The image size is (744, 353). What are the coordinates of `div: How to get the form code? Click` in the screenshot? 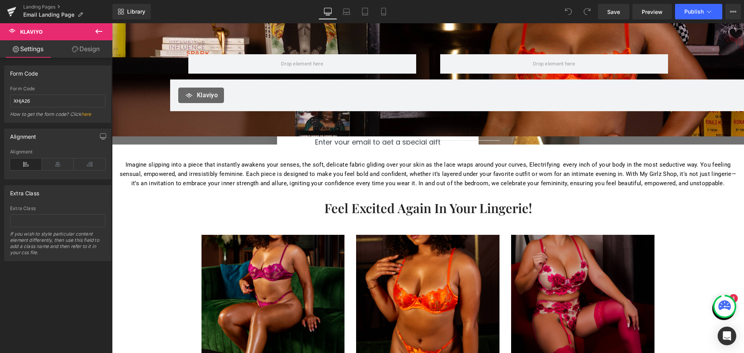 It's located at (58, 117).